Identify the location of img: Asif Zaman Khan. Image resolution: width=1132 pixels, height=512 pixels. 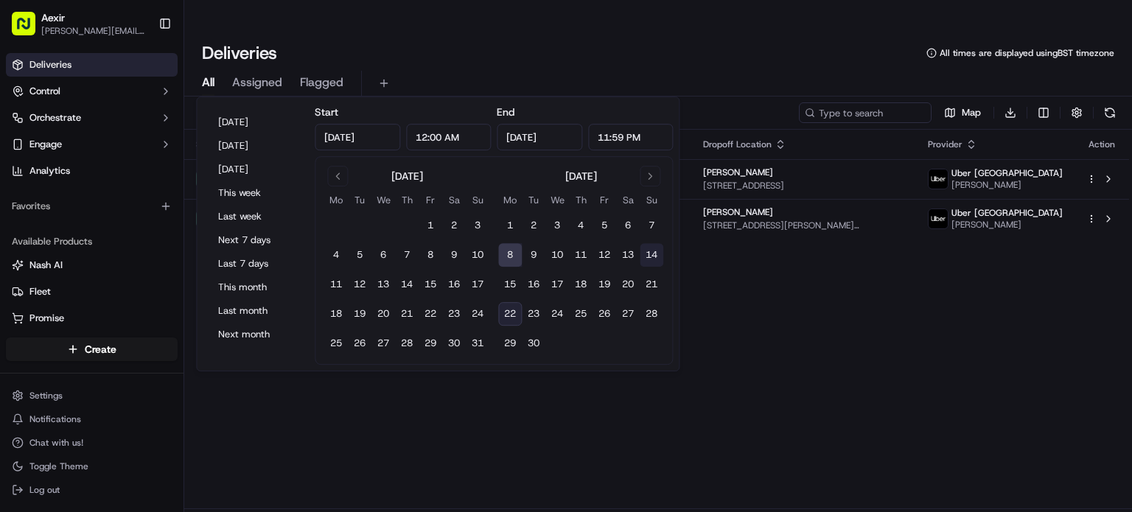
(27, 265).